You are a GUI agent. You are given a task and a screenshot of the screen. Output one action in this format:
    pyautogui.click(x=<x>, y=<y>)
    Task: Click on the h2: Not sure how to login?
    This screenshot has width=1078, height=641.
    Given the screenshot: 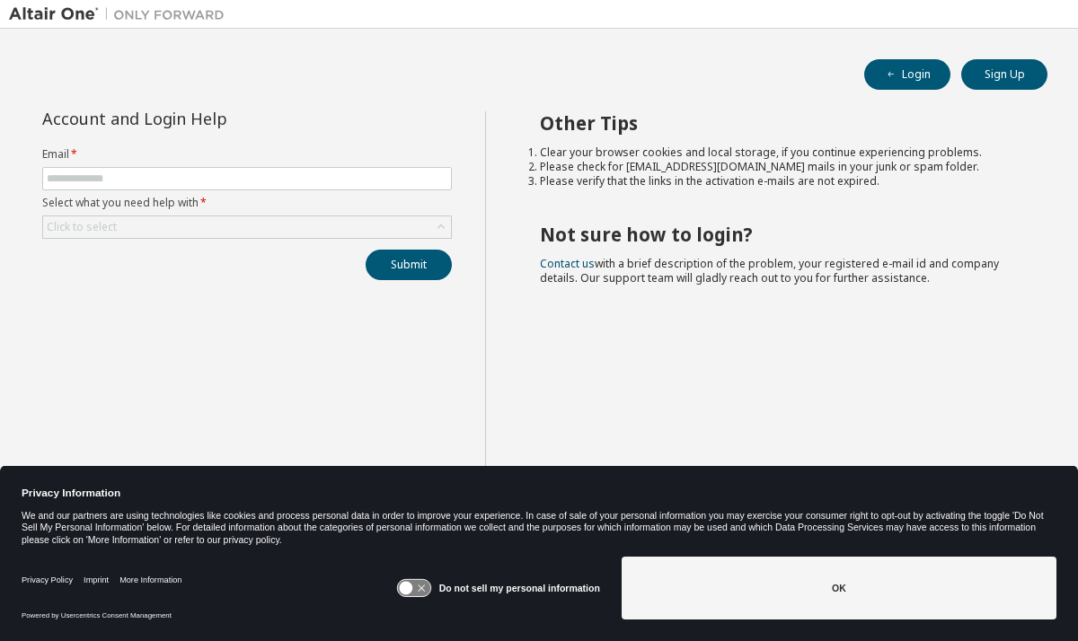 What is the action you would take?
    pyautogui.click(x=778, y=234)
    